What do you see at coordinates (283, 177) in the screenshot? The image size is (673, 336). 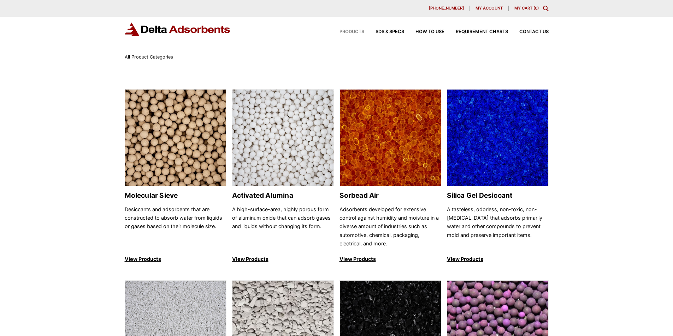 I see `a: Activated Alumina Activated Alumina A high-surface-area, highly porous form of aluminum oxide tha...` at bounding box center [283, 177].